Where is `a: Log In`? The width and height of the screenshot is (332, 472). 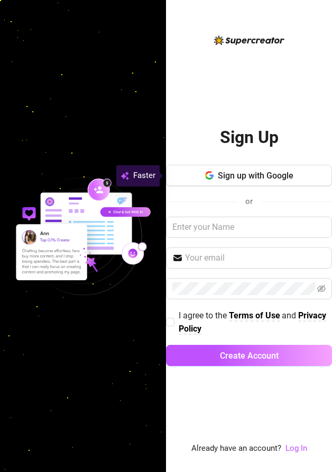 a: Log In is located at coordinates (296, 448).